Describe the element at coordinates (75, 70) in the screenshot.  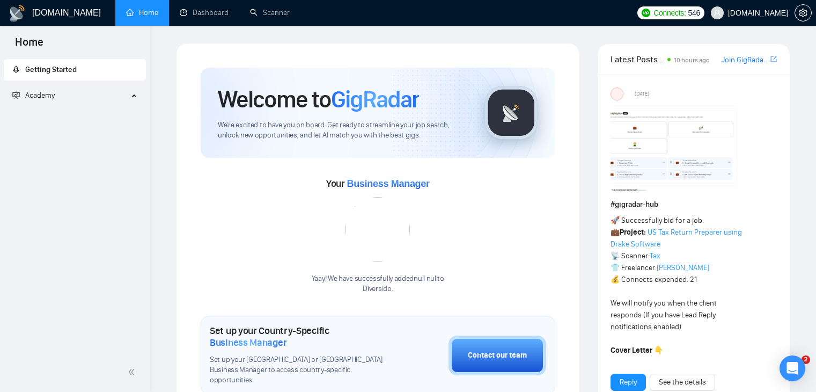
I see `li: Getting Started` at that location.